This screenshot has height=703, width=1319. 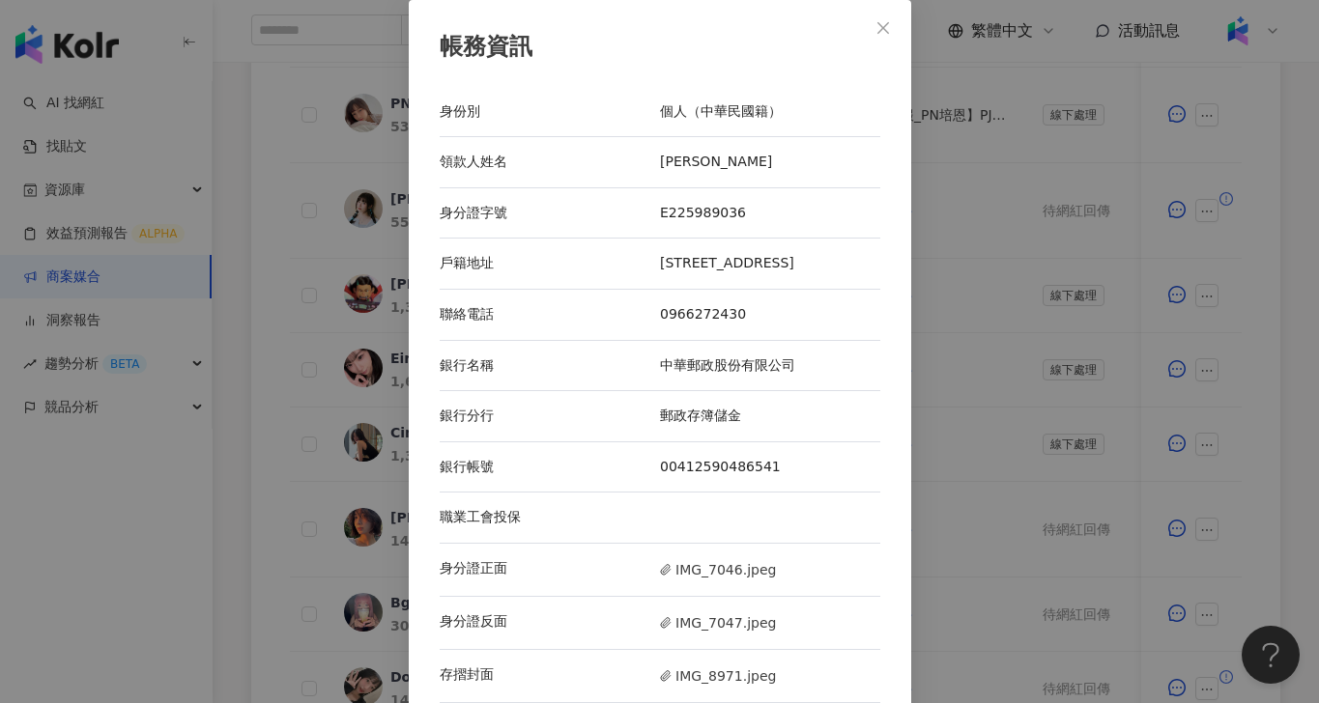 What do you see at coordinates (718, 570) in the screenshot?
I see `span: IMG_7046.jpeg` at bounding box center [718, 570].